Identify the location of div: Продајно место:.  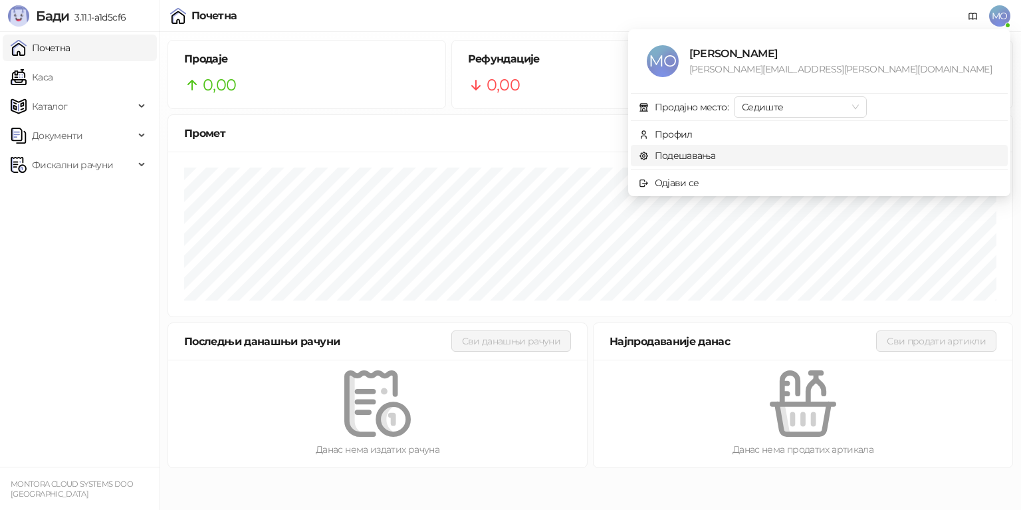
(691, 107).